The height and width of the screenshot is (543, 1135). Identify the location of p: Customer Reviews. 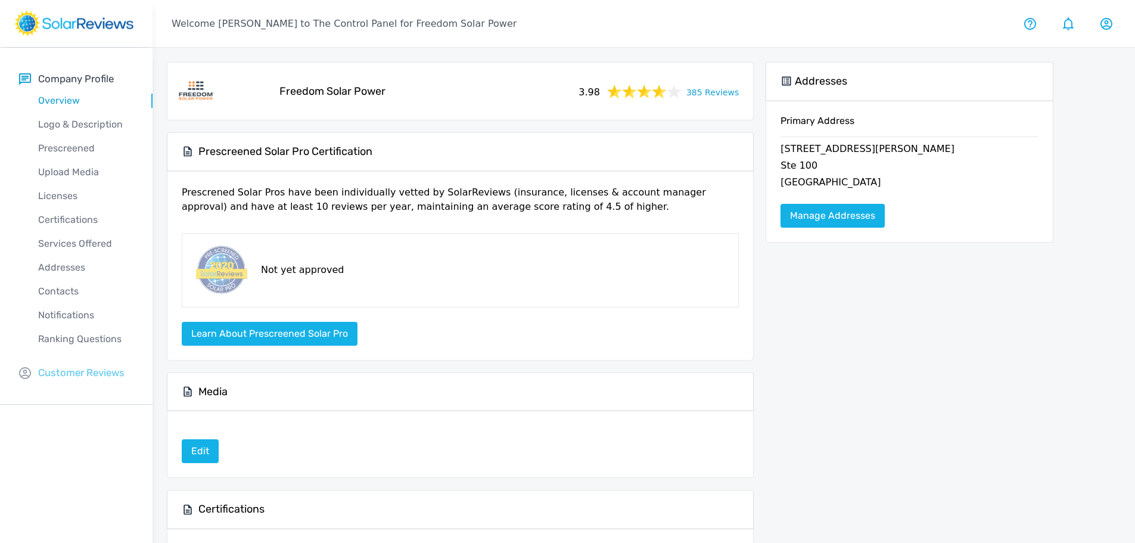
(81, 373).